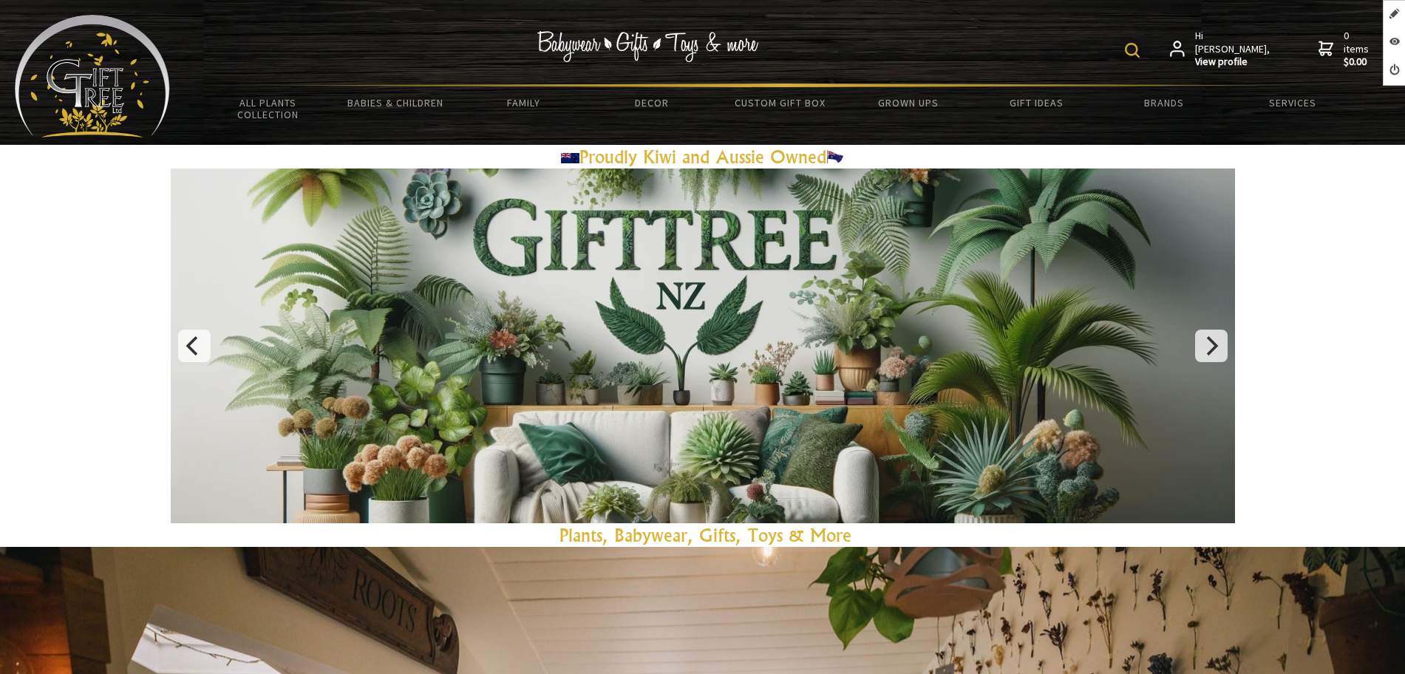 Image resolution: width=1405 pixels, height=674 pixels. What do you see at coordinates (1358, 62) in the screenshot?
I see `strong: $0.00` at bounding box center [1358, 62].